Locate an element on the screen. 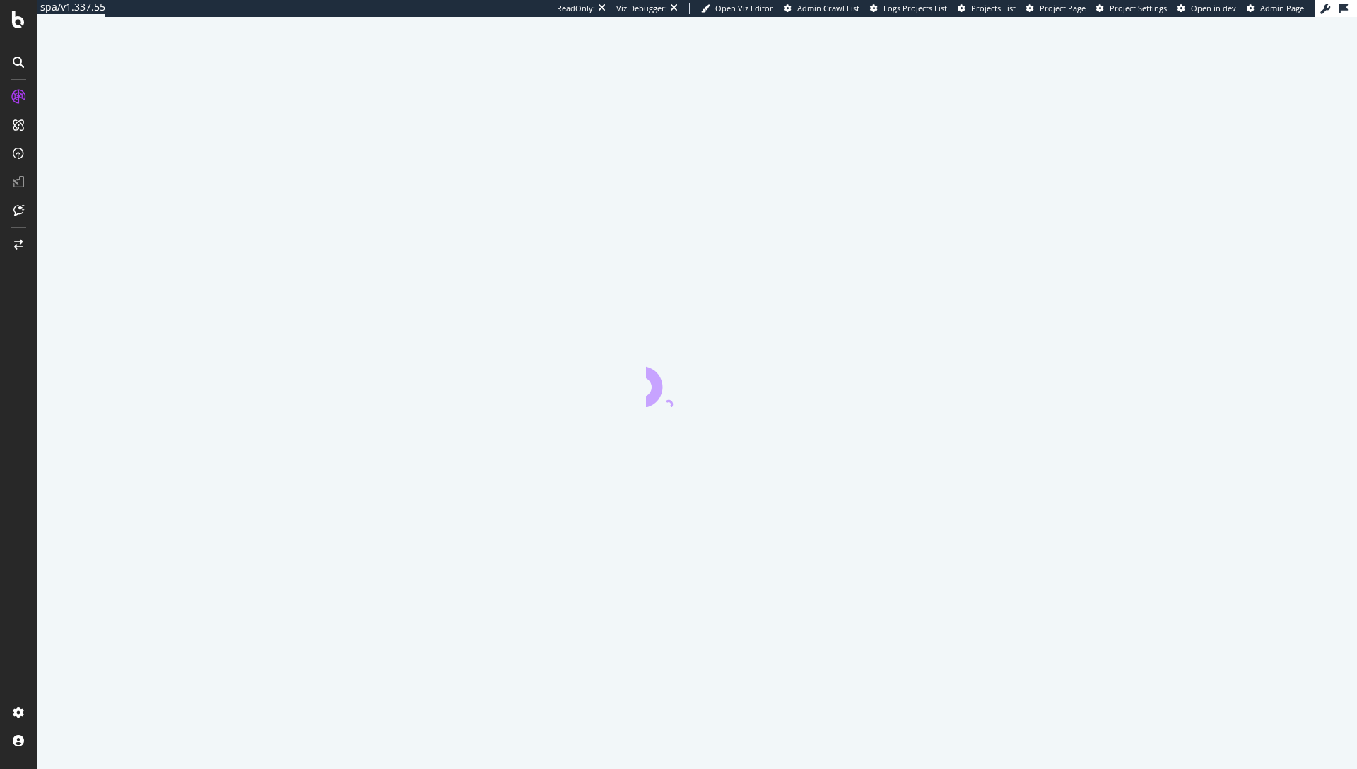 The height and width of the screenshot is (769, 1357). a: Open Viz Editor is located at coordinates (737, 8).